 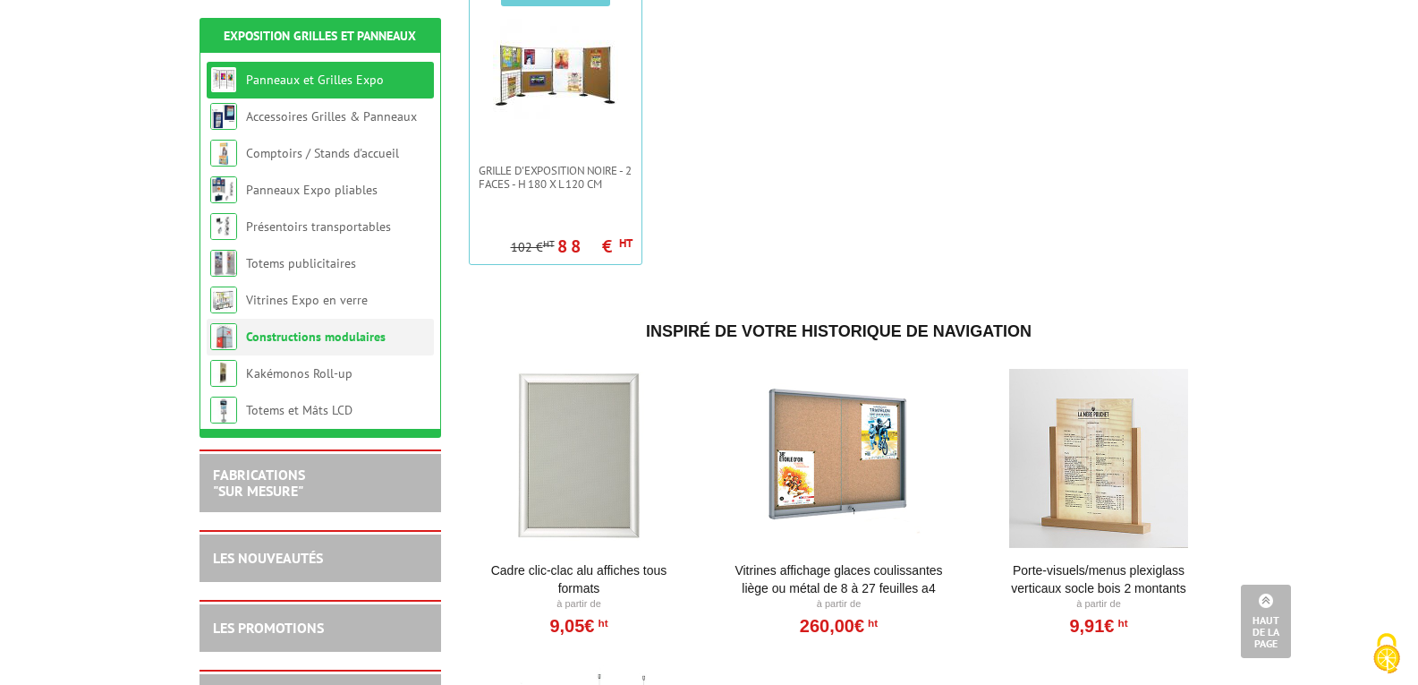 What do you see at coordinates (268, 557) in the screenshot?
I see `a: LES NOUVEAUTÉS` at bounding box center [268, 557].